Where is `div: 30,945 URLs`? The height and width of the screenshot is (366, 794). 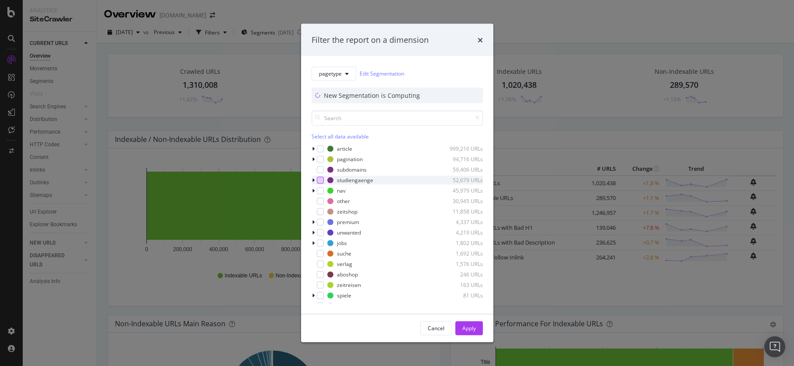
div: 30,945 URLs is located at coordinates (462, 201).